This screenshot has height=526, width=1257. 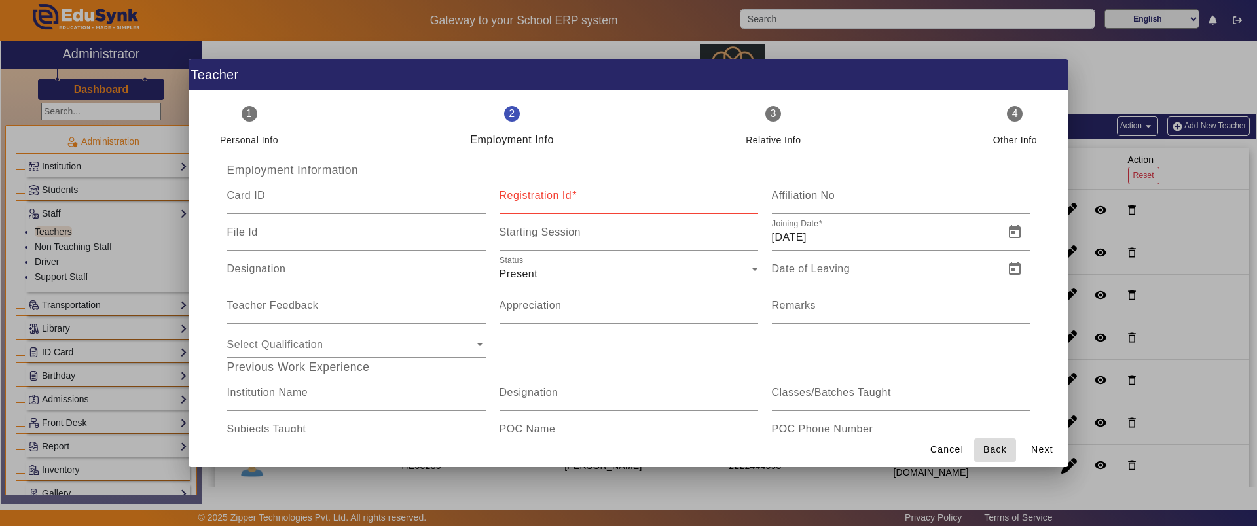 I want to click on input: Registration Id, so click(x=628, y=201).